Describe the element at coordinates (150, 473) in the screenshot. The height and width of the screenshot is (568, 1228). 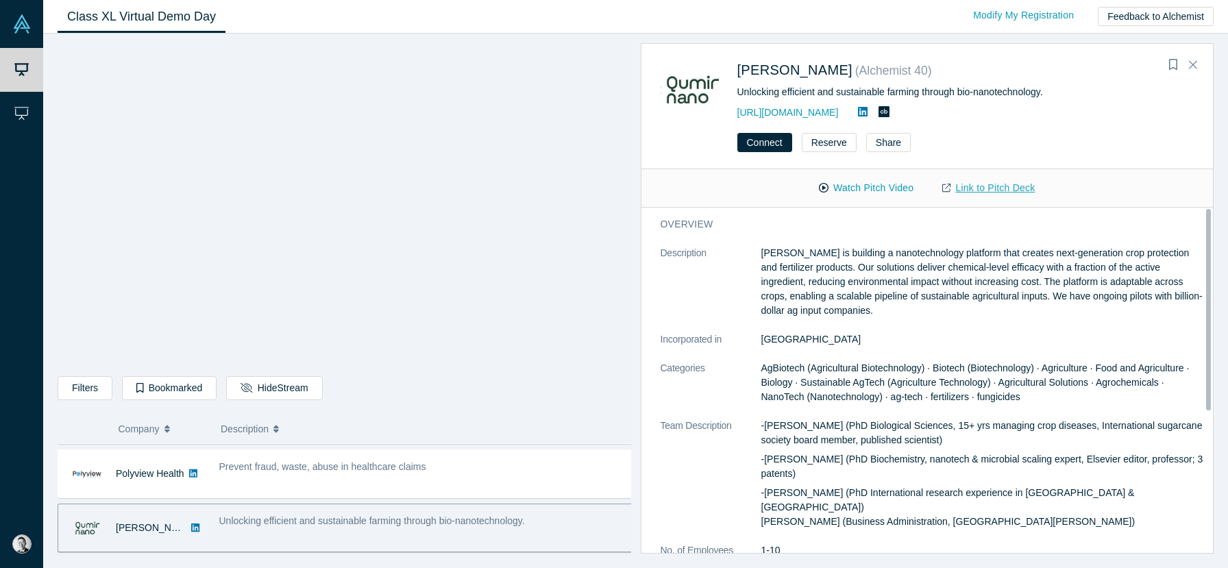
I see `a: Polyview Health` at that location.